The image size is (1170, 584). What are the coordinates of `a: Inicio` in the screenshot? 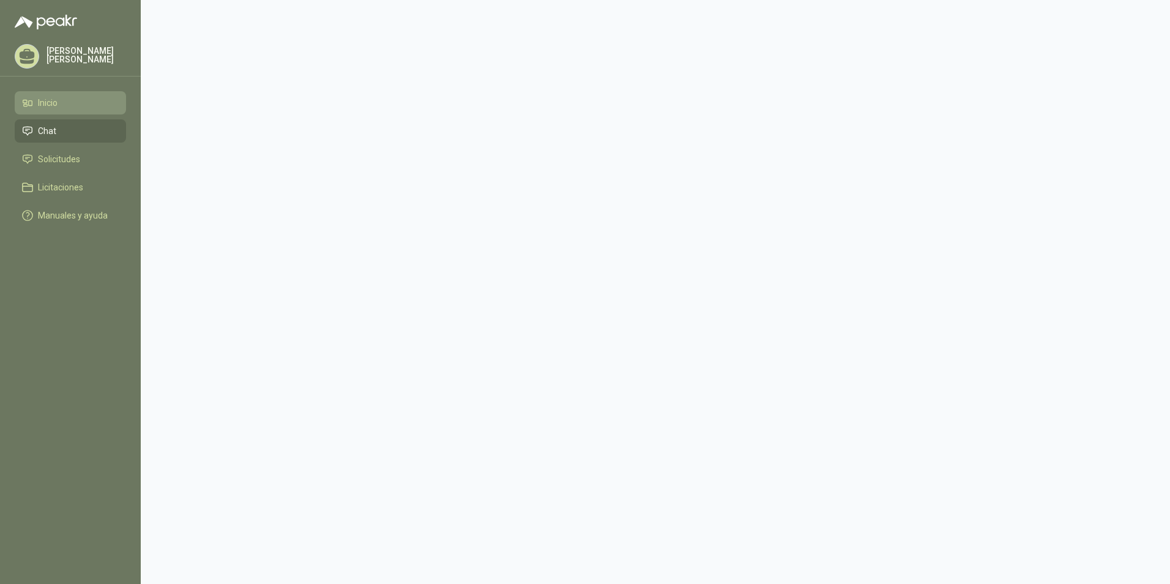 It's located at (70, 103).